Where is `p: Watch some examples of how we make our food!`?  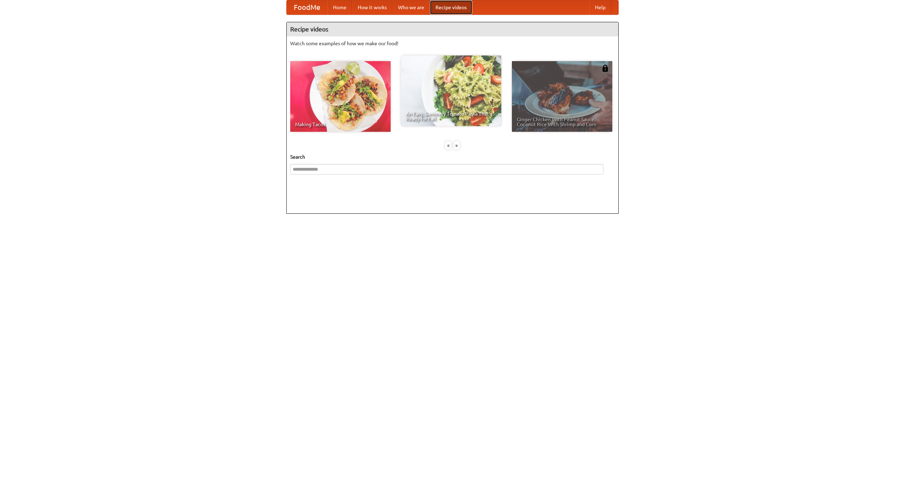 p: Watch some examples of how we make our food! is located at coordinates (452, 43).